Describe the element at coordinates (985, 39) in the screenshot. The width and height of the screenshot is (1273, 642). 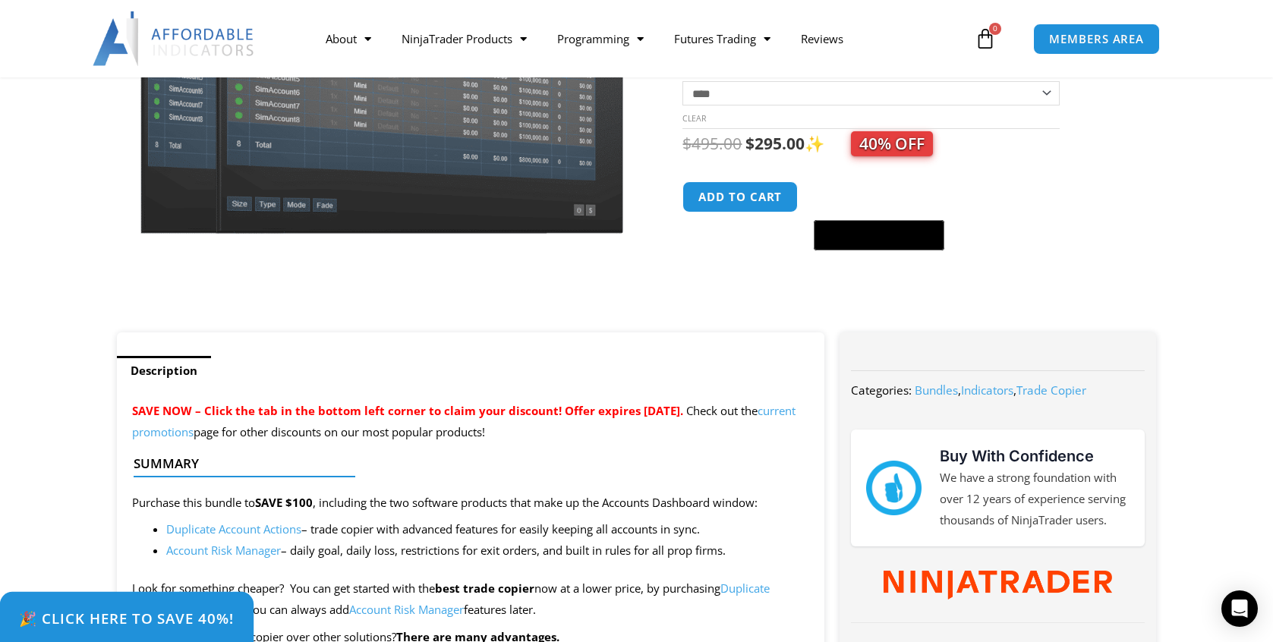
I see `a: 0` at that location.